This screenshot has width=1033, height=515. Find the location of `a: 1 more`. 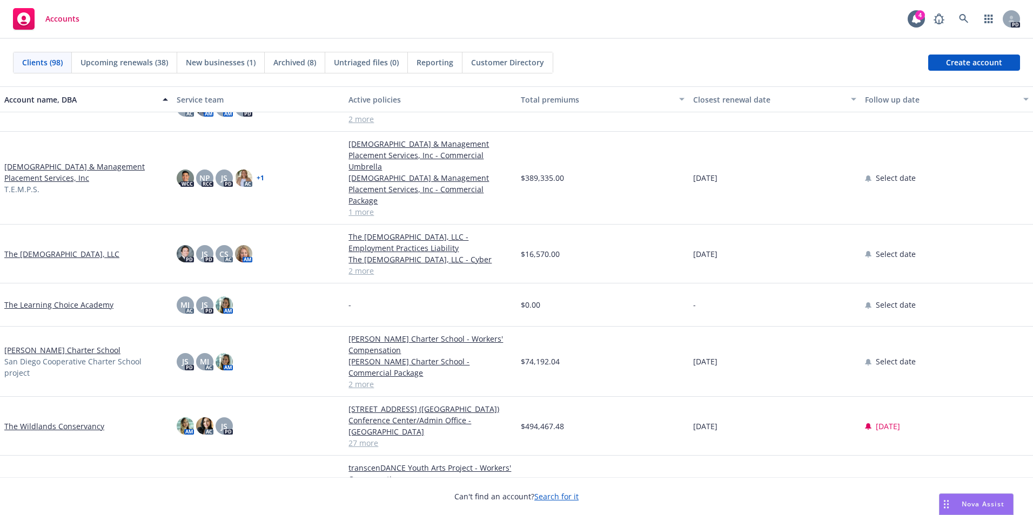

a: 1 more is located at coordinates (430, 212).